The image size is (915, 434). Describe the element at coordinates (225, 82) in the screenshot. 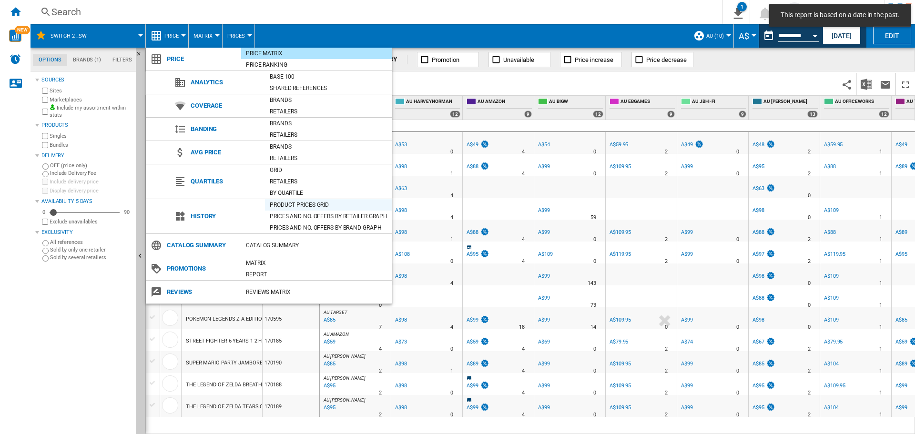

I see `span: Analytics` at that location.